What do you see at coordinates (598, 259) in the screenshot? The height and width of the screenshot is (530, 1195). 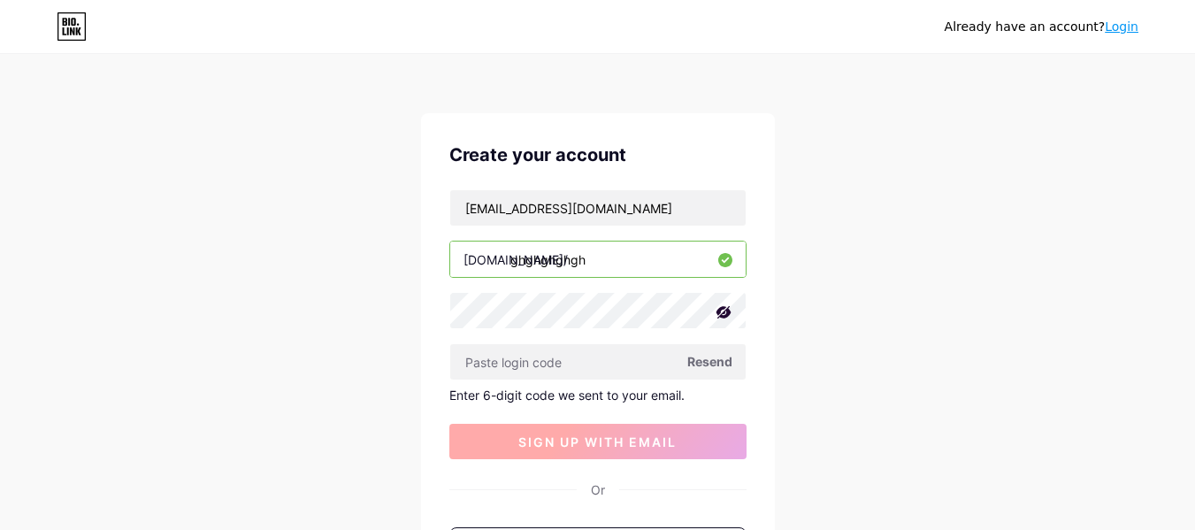 I see `input: username` at bounding box center [598, 259].